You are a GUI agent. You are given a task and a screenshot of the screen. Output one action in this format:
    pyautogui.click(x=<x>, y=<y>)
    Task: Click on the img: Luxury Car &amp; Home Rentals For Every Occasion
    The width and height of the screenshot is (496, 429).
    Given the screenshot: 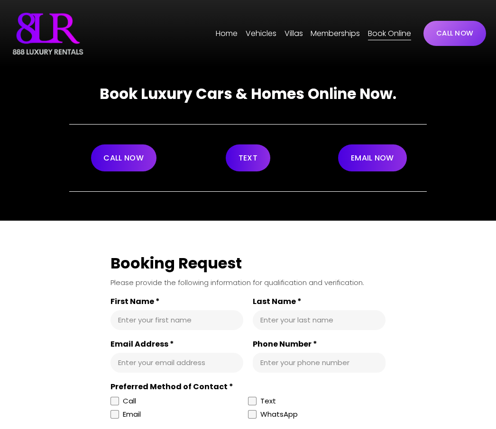 What is the action you would take?
    pyautogui.click(x=48, y=34)
    